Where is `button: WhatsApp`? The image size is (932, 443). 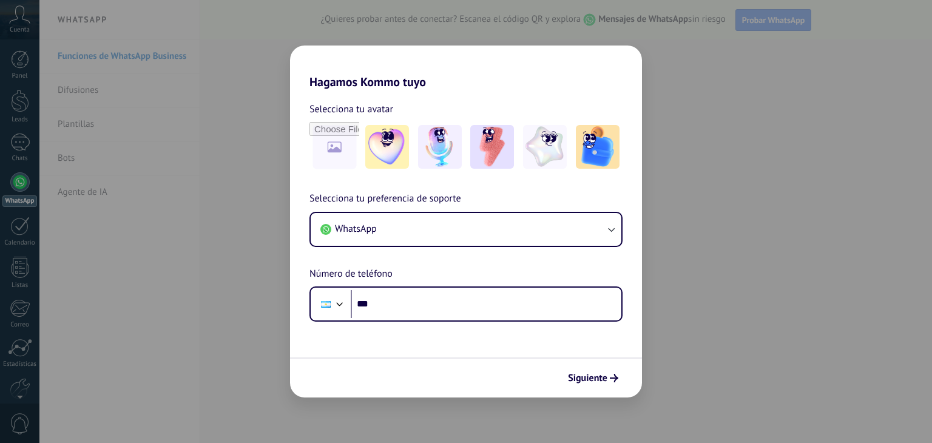 button: WhatsApp is located at coordinates (466, 229).